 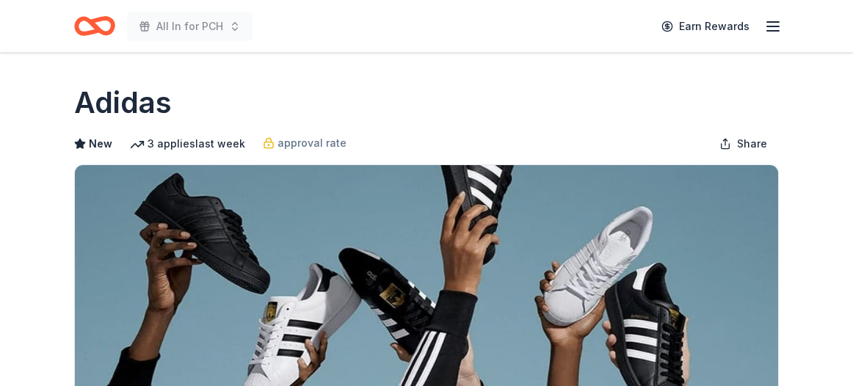 What do you see at coordinates (101, 144) in the screenshot?
I see `span: New` at bounding box center [101, 144].